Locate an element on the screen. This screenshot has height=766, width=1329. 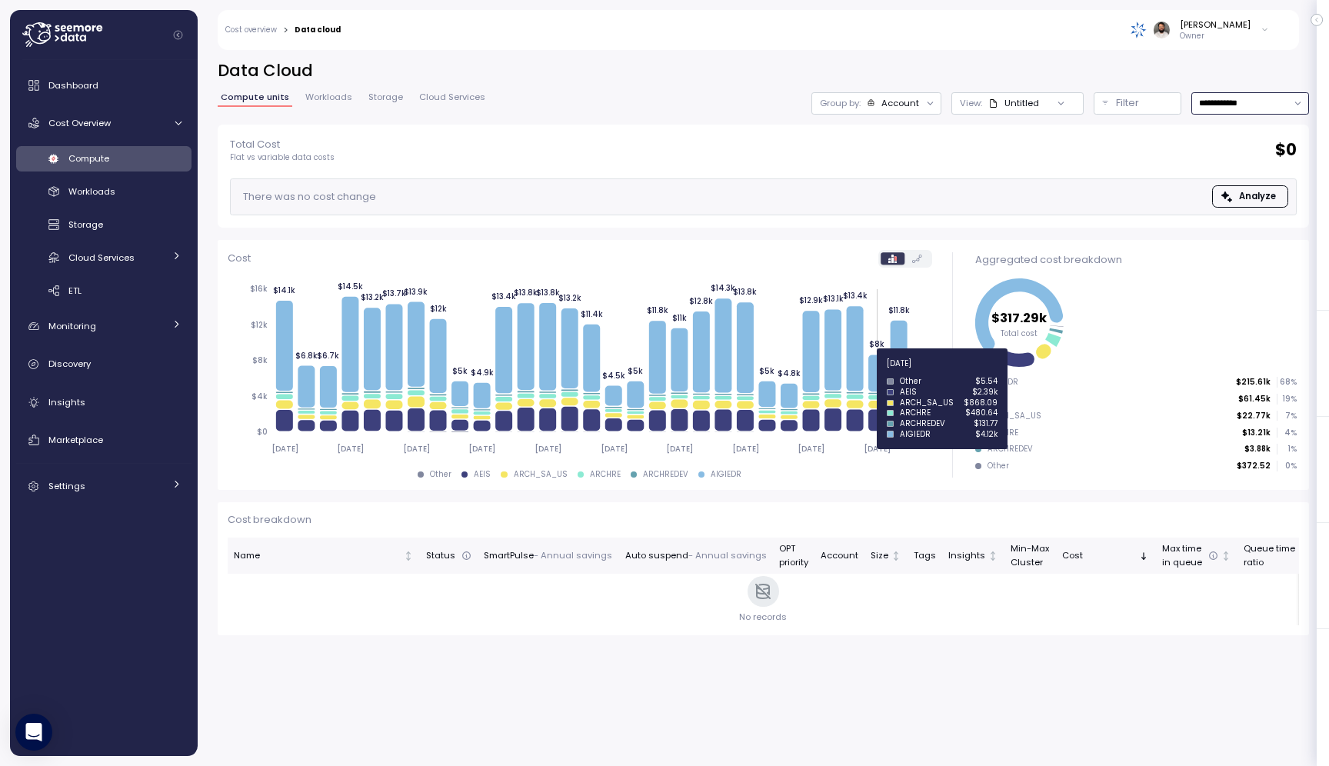
a: Cost Overview is located at coordinates (104, 123).